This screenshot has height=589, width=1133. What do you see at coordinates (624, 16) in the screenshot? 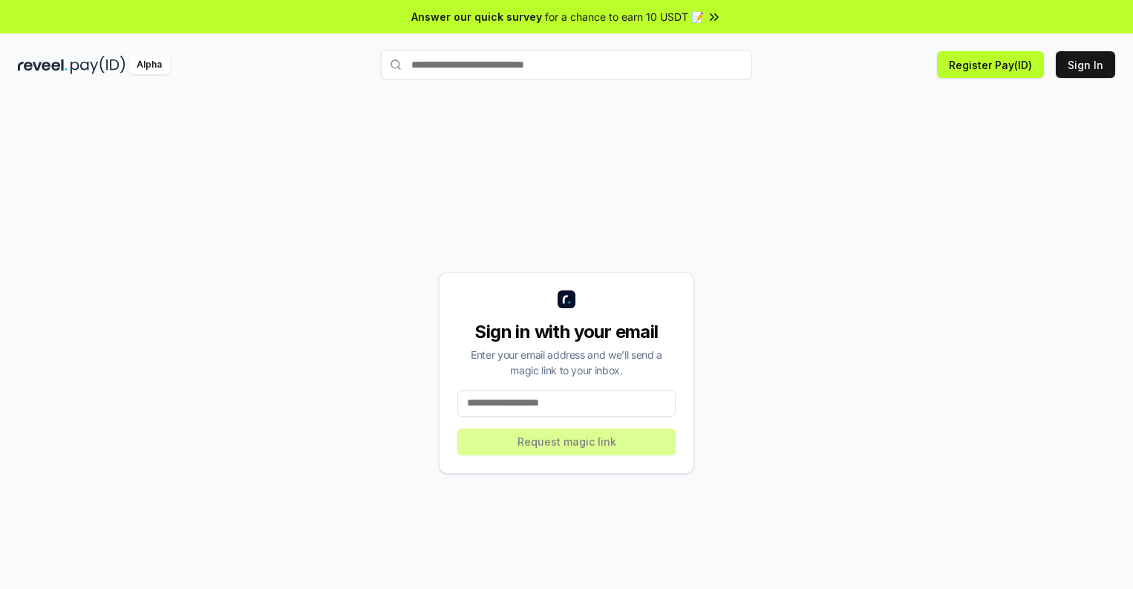
I see `span: for a chance to earn 10 USDT 📝` at bounding box center [624, 16].